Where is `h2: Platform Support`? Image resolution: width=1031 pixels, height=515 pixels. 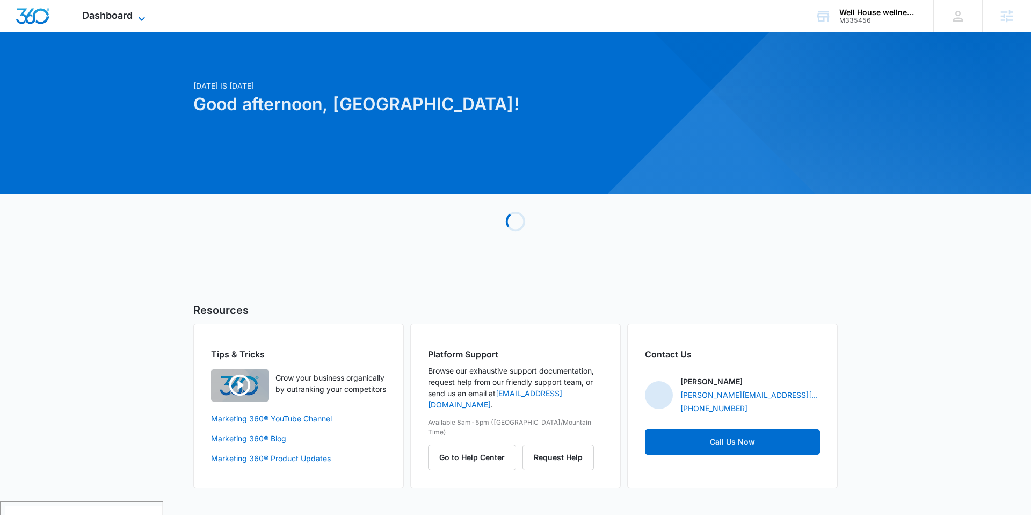
h2: Platform Support is located at coordinates (516, 354).